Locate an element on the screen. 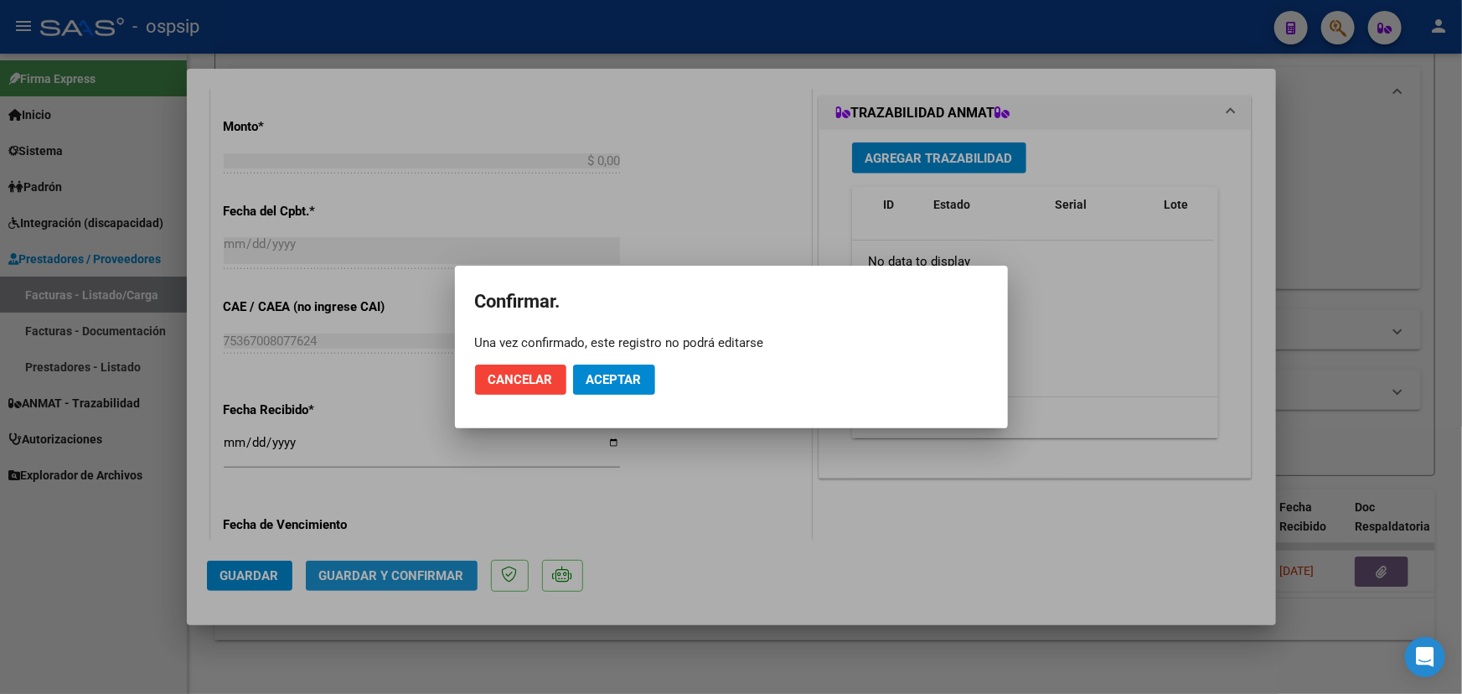 The height and width of the screenshot is (694, 1462). div: Una vez confirmado, este registro no podrá editarse is located at coordinates (732, 343).